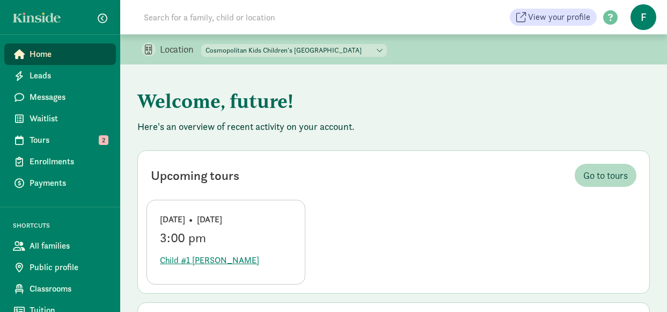 Image resolution: width=667 pixels, height=312 pixels. What do you see at coordinates (60, 76) in the screenshot?
I see `a: Leads` at bounding box center [60, 76].